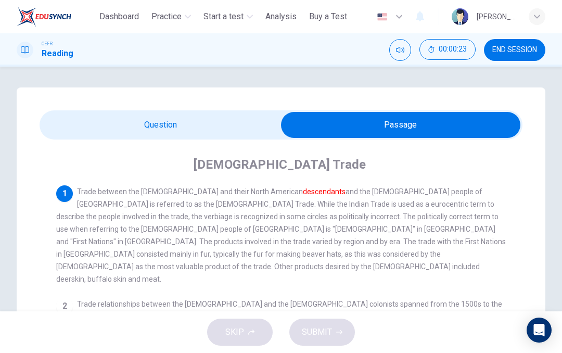 This screenshot has height=353, width=562. I want to click on div: Open Intercom Messenger, so click(540, 330).